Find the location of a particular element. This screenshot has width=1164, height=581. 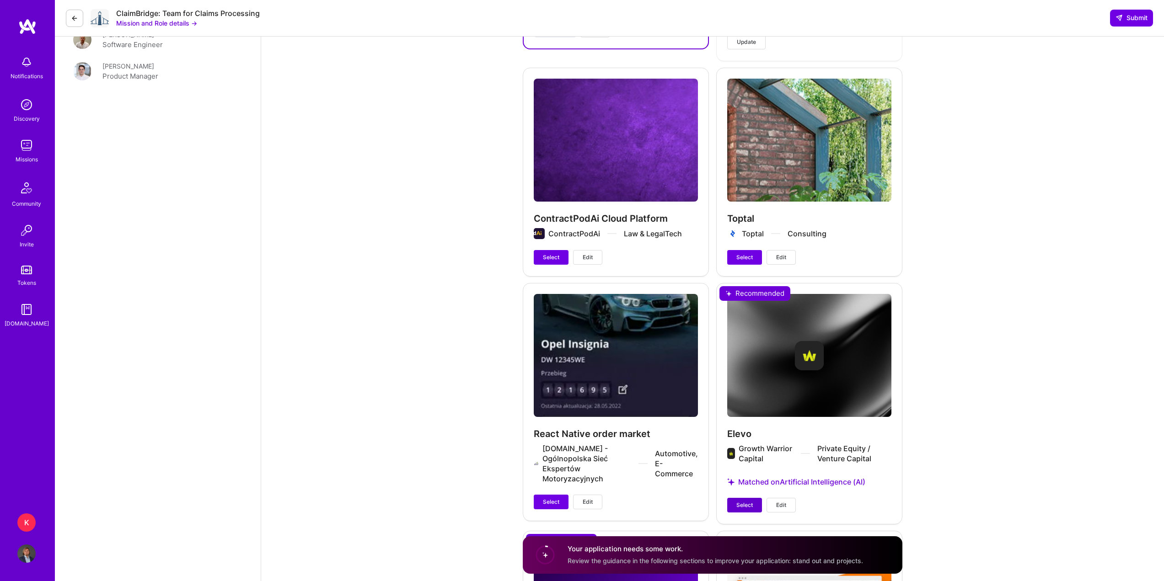

img: guide book is located at coordinates (27, 310).